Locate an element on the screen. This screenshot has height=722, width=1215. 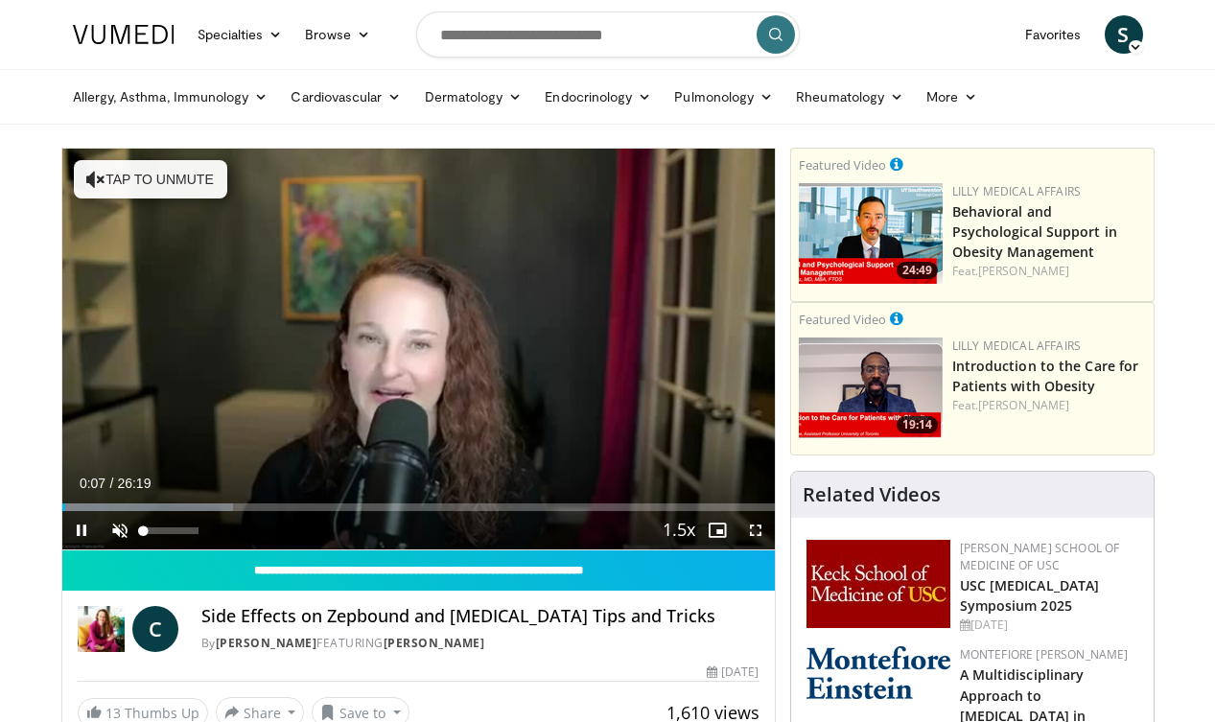
img: VuMedi Logo is located at coordinates (124, 35).